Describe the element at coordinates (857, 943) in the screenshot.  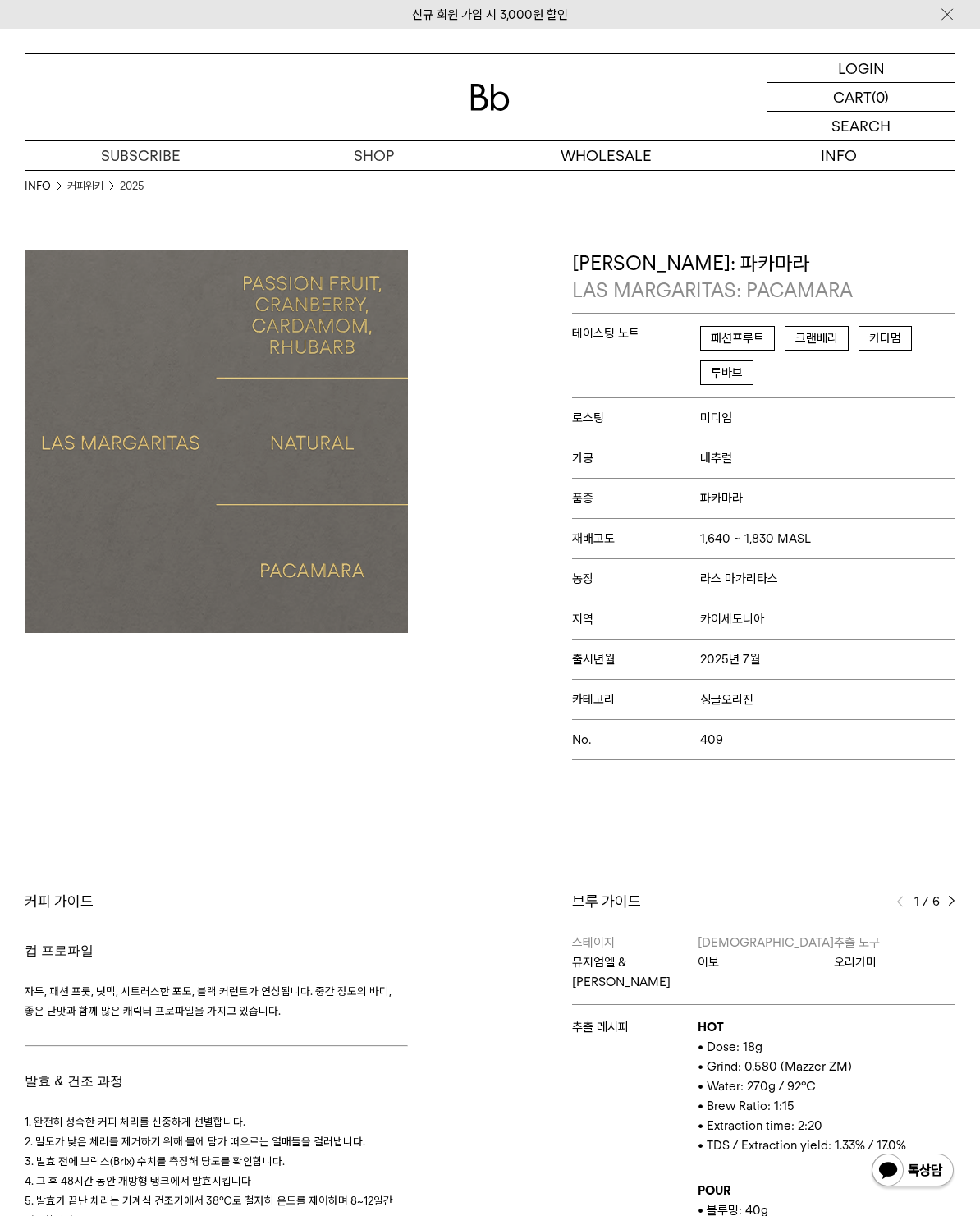
I see `span: 추출 도구` at that location.